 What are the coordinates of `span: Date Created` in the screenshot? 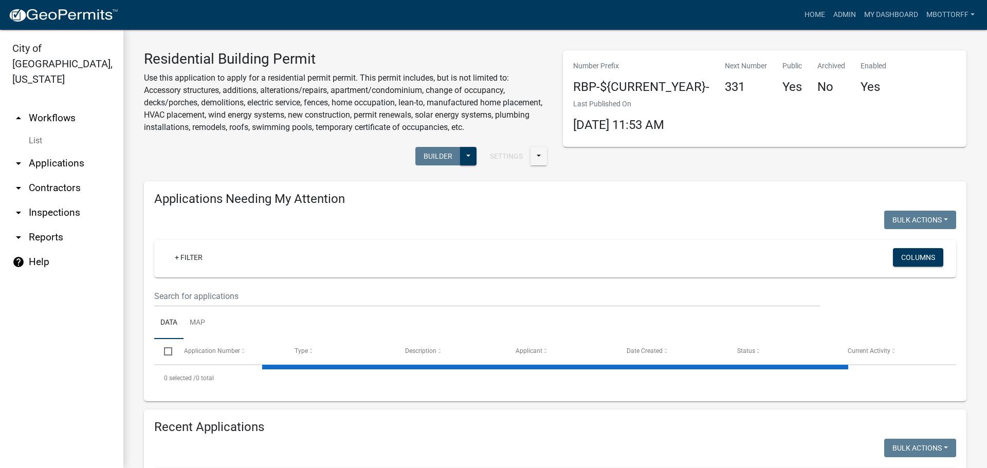 It's located at (645, 351).